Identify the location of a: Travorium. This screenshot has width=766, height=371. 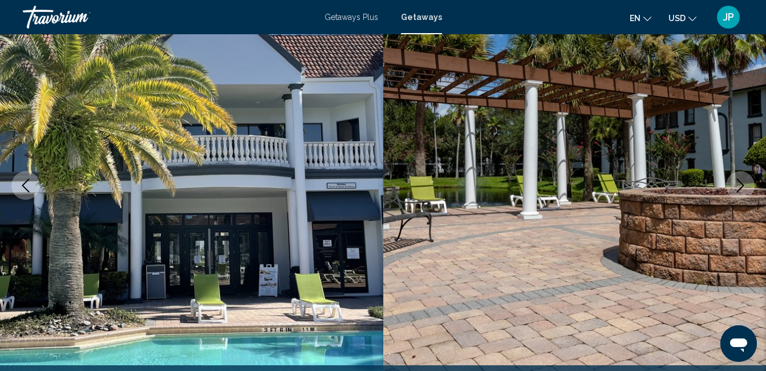
(168, 17).